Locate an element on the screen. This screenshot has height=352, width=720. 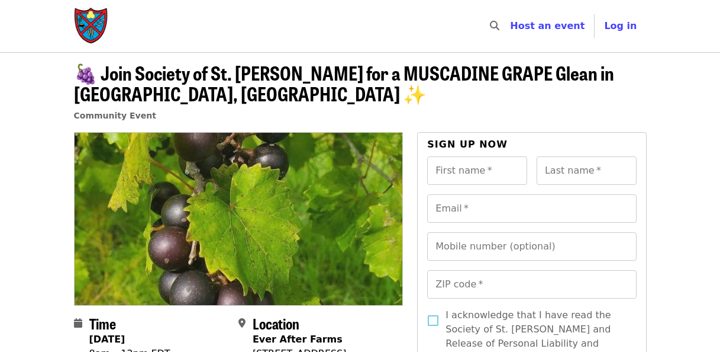
a: Host an event is located at coordinates (547, 25).